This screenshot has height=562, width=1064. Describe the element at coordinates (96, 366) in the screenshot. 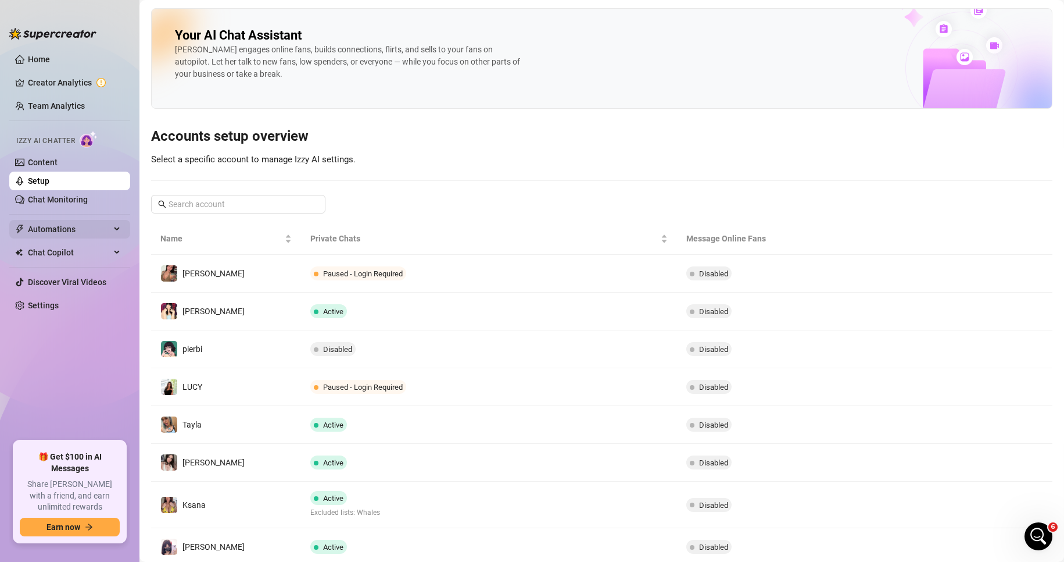

I see `div: Improvement` at that location.